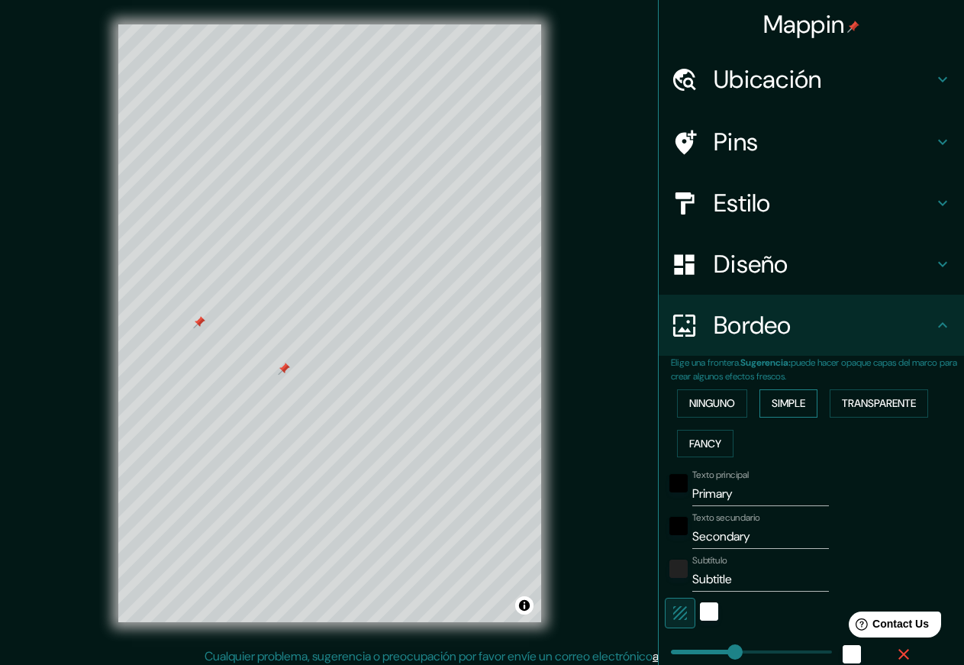 The height and width of the screenshot is (665, 964). Describe the element at coordinates (811, 203) in the screenshot. I see `div: Estilo` at that location.